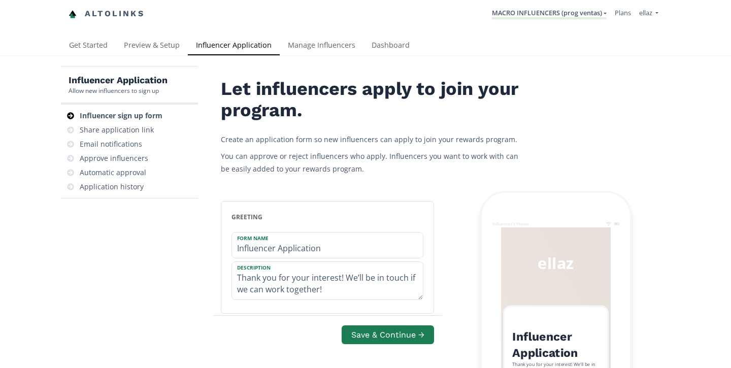 The height and width of the screenshot is (368, 731). I want to click on span: greeting, so click(247, 217).